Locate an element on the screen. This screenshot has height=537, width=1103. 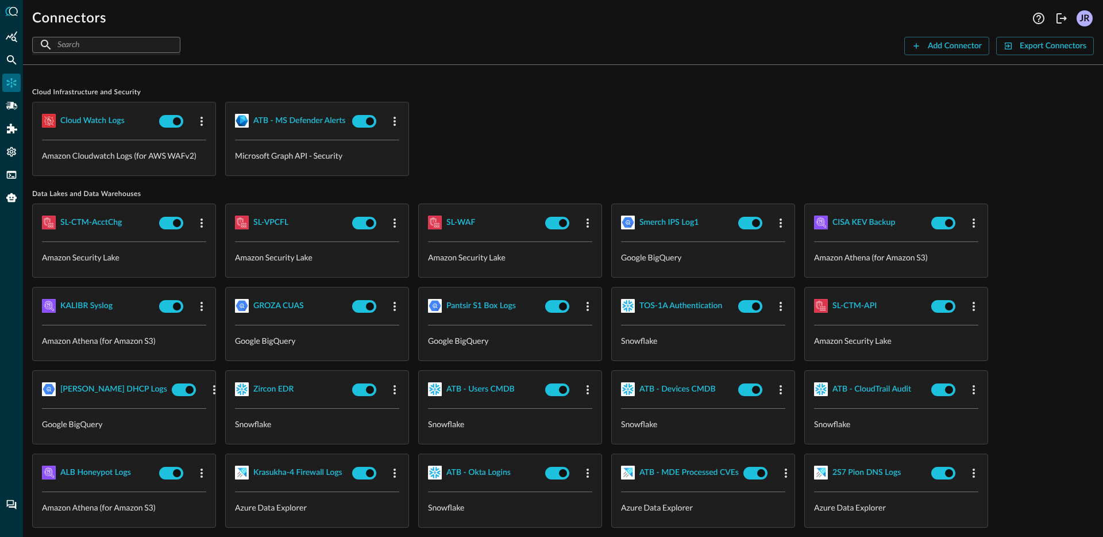
div: Federated Search is located at coordinates (11, 60).